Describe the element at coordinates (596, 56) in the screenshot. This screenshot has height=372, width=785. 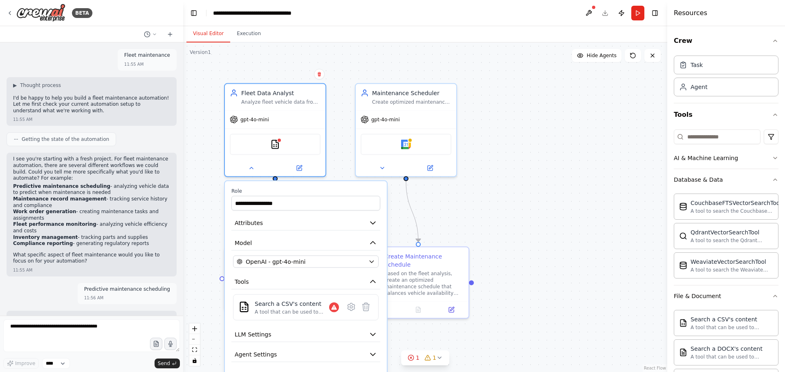
I see `button: Hide Agents` at that location.